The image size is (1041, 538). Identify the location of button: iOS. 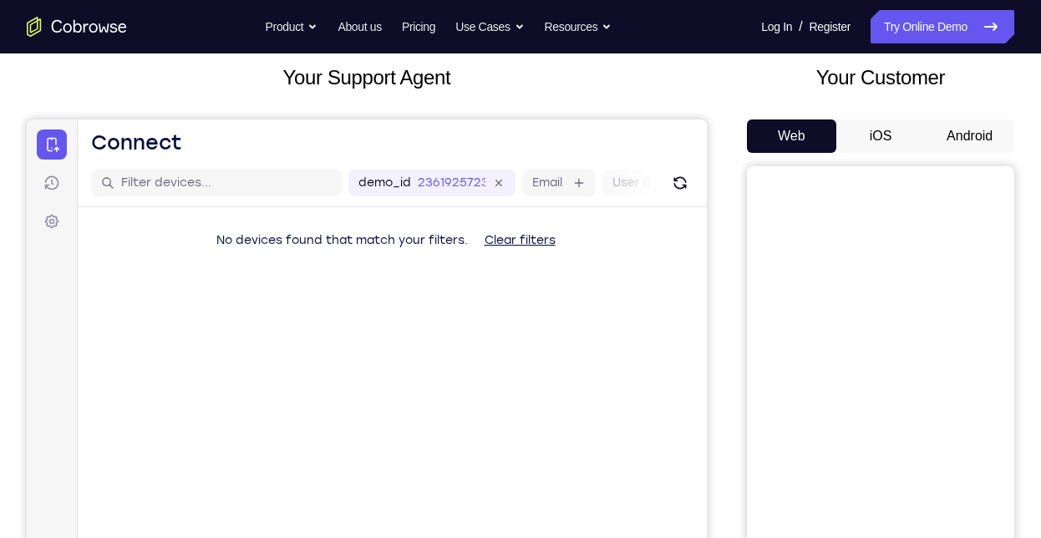
(881, 136).